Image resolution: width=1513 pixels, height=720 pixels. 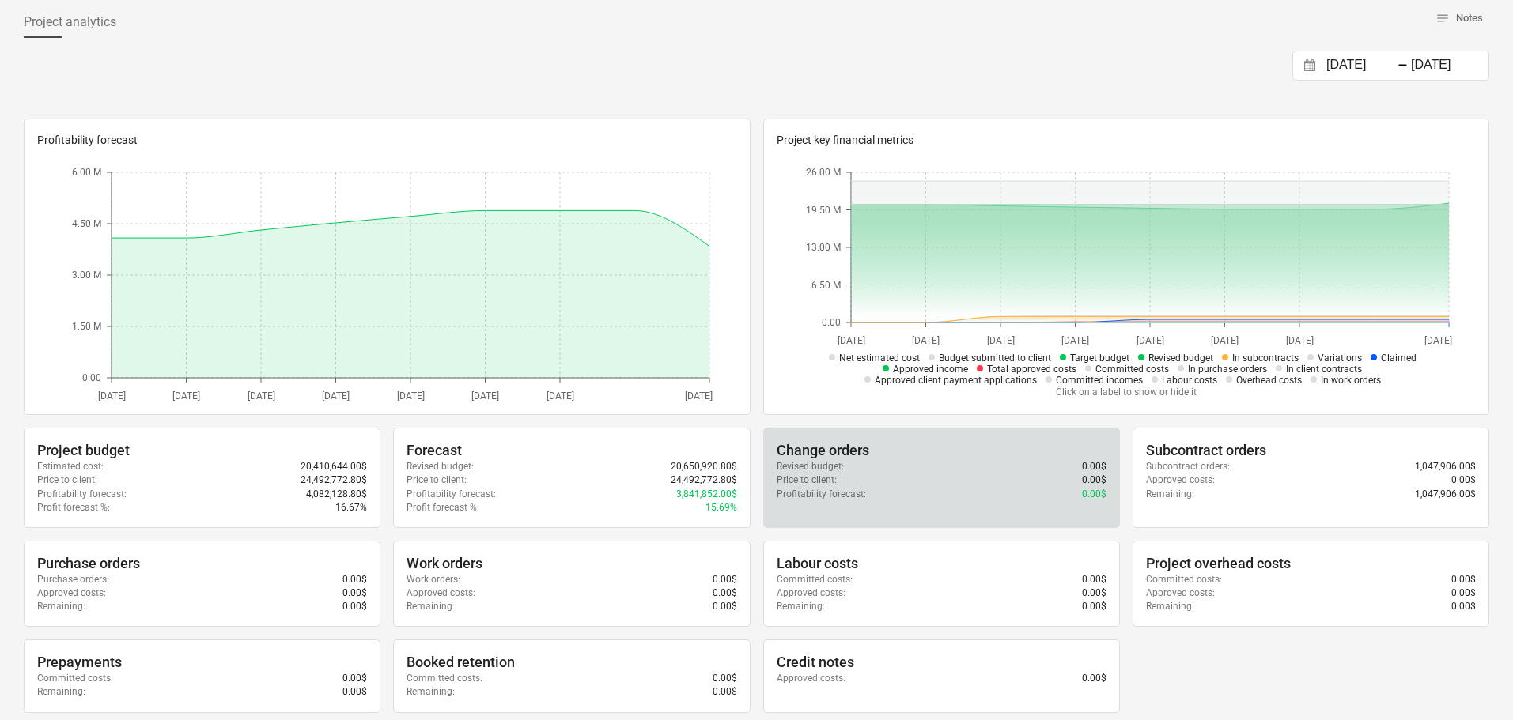 What do you see at coordinates (336, 494) in the screenshot?
I see `p: 4,082,128.80$` at bounding box center [336, 494].